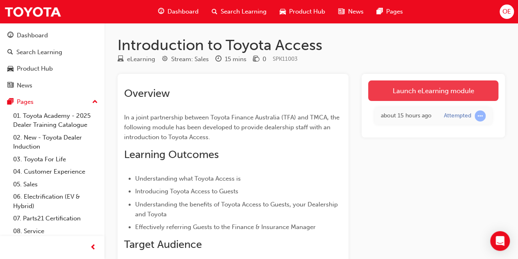  Describe the element at coordinates (39, 52) in the screenshot. I see `div: Search Learning` at that location.